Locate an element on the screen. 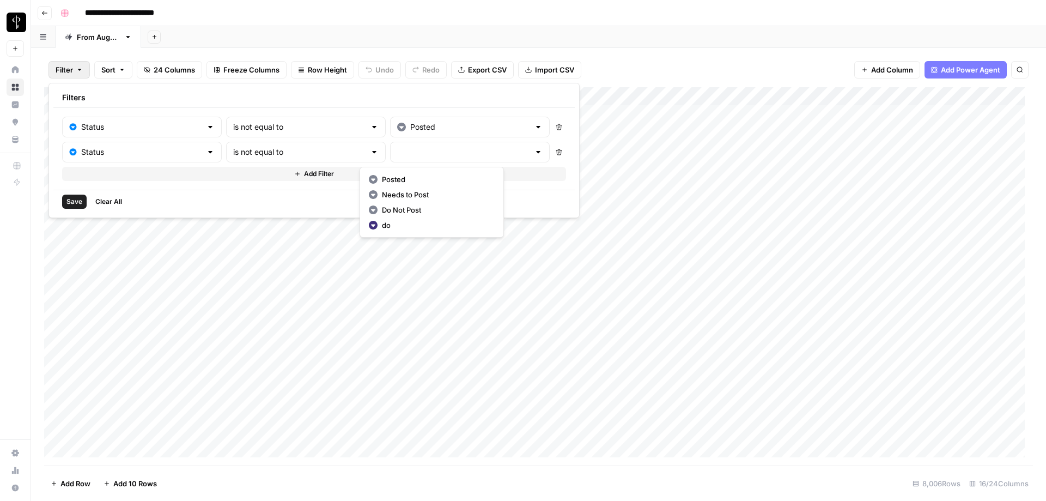 The image size is (1046, 501). button: Add Power Agent is located at coordinates (965, 70).